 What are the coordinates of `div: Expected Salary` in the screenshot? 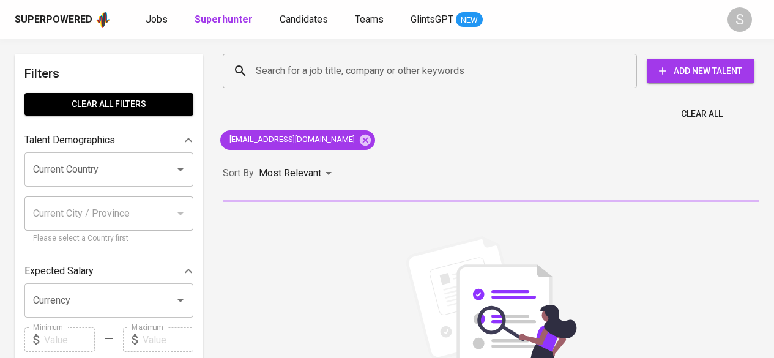 It's located at (109, 271).